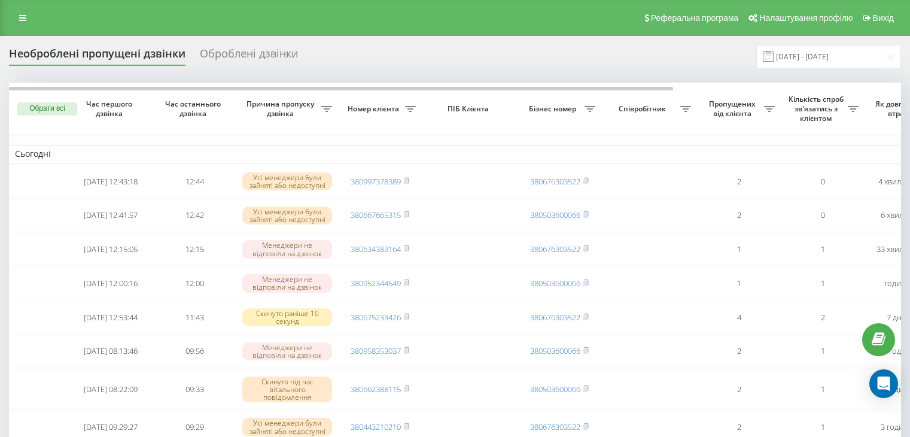 The width and height of the screenshot is (910, 437). Describe the element at coordinates (376, 249) in the screenshot. I see `a: 380634383164` at that location.